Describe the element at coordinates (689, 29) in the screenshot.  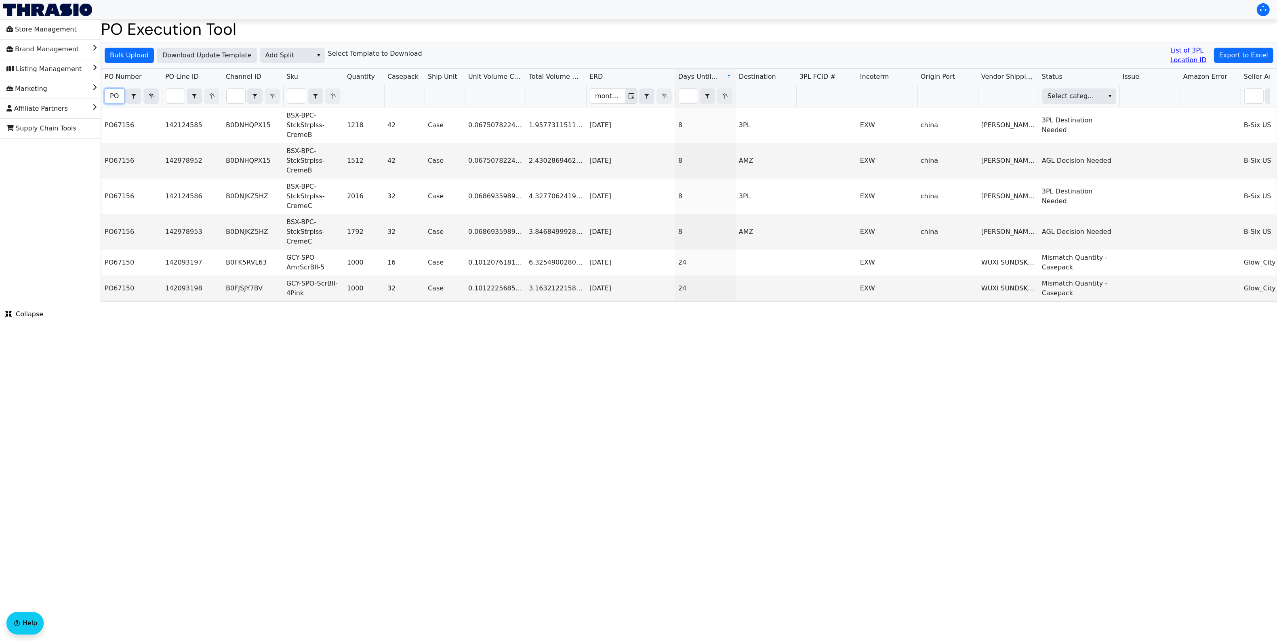
I see `h1: PO Execution Tool` at that location.